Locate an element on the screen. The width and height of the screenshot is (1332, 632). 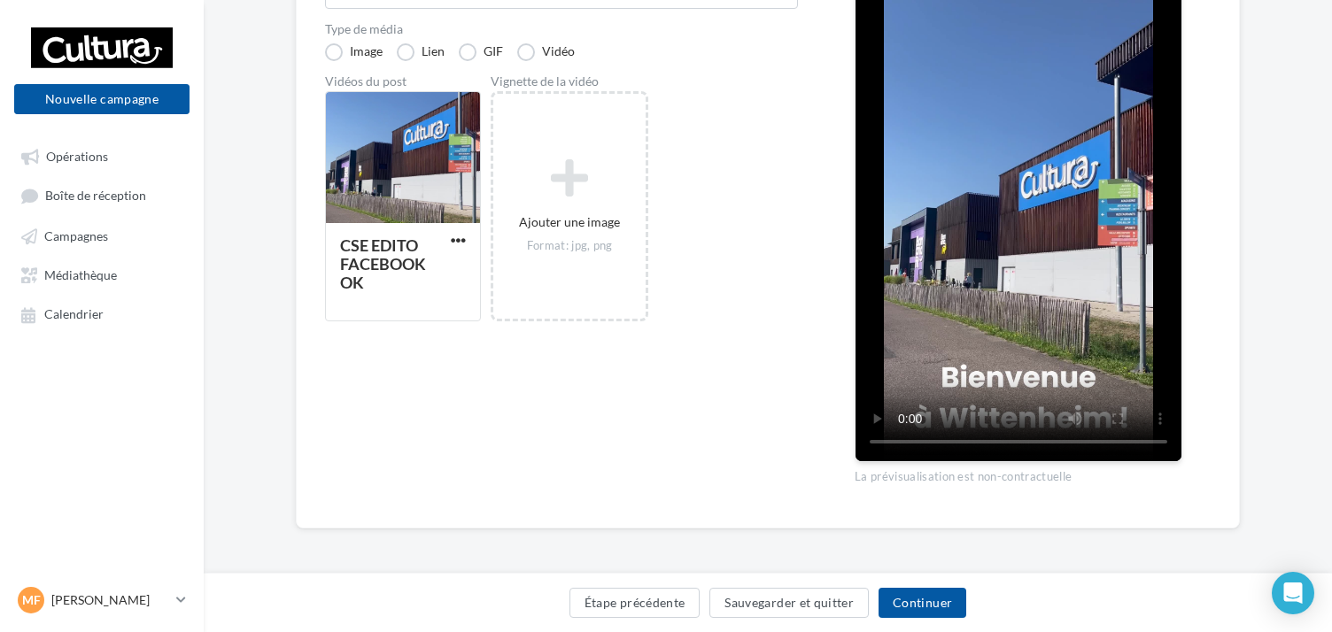
div: Open Intercom Messenger is located at coordinates (1293, 593).